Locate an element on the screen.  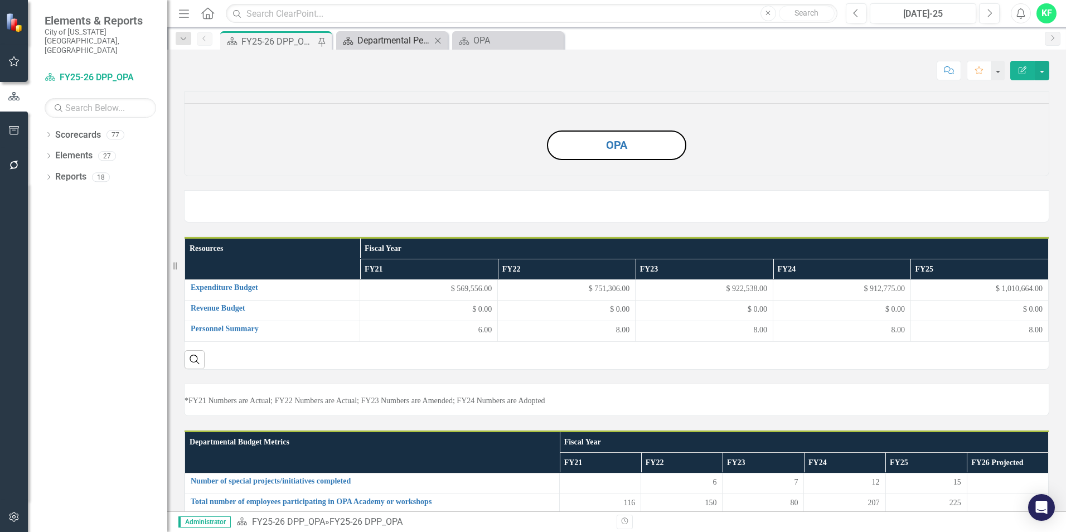
div: 27 is located at coordinates (107, 156).